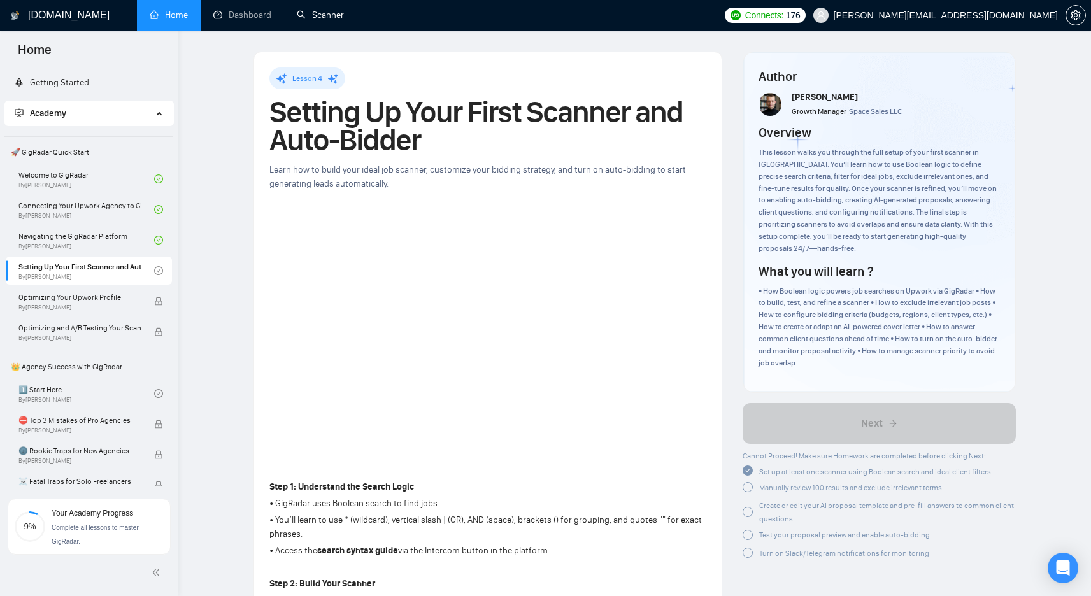 The height and width of the screenshot is (596, 1091). Describe the element at coordinates (95, 534) in the screenshot. I see `span: Complete all lessons to master GigRadar.` at that location.